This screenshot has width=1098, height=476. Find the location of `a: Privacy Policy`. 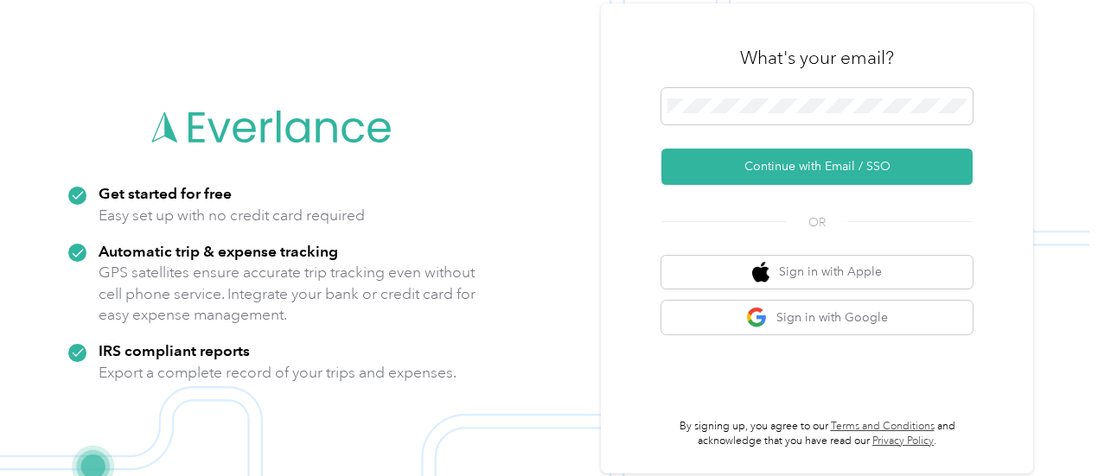

a: Privacy Policy is located at coordinates (903, 441).